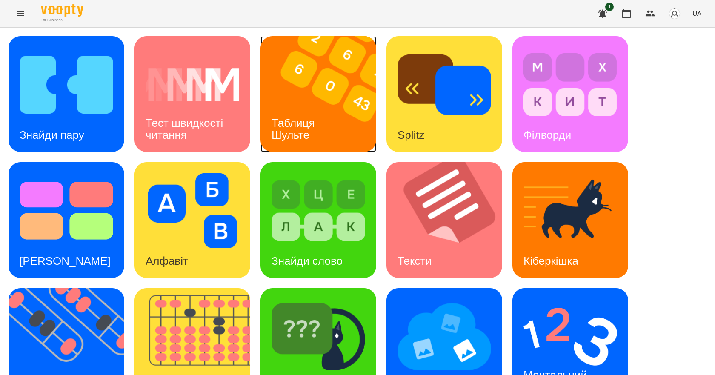  I want to click on img: Знайди пару, so click(66, 85).